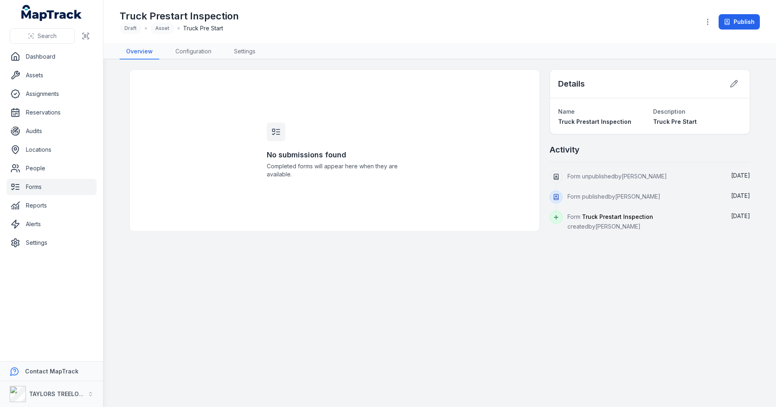 The width and height of the screenshot is (776, 407). What do you see at coordinates (42, 36) in the screenshot?
I see `button: Search` at bounding box center [42, 36].